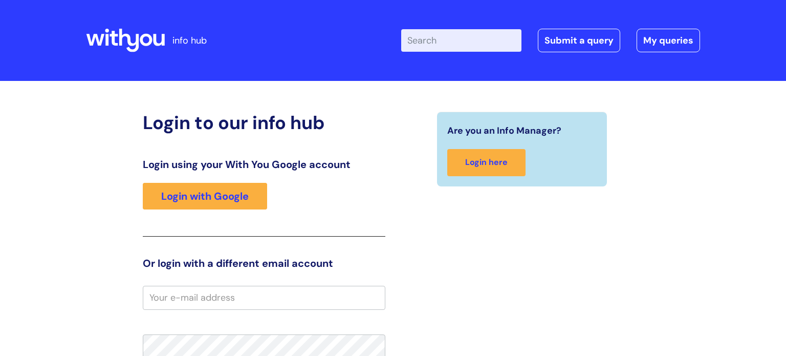 This screenshot has width=786, height=356. I want to click on span: Are you an Info Manager?, so click(504, 131).